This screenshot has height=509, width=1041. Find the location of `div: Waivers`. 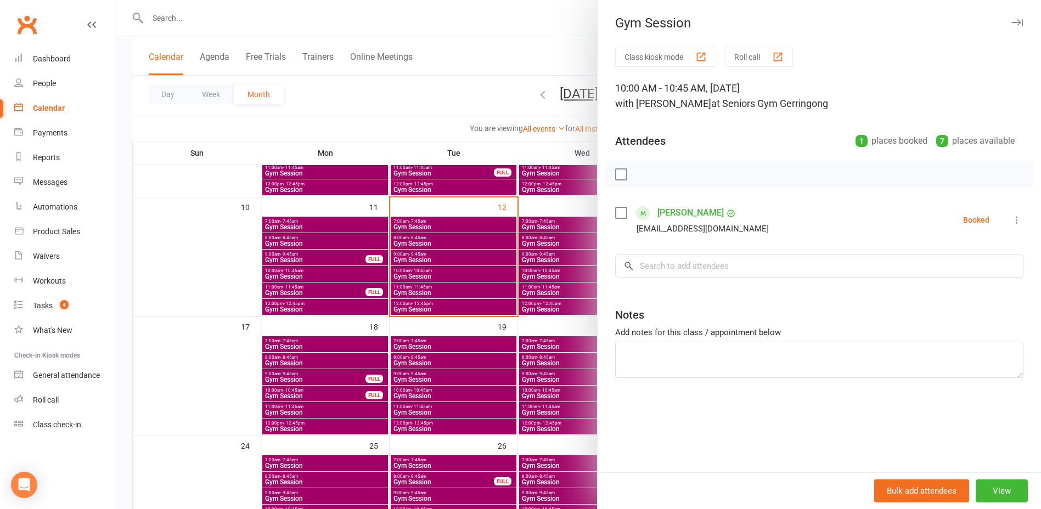

div: Waivers is located at coordinates (46, 256).